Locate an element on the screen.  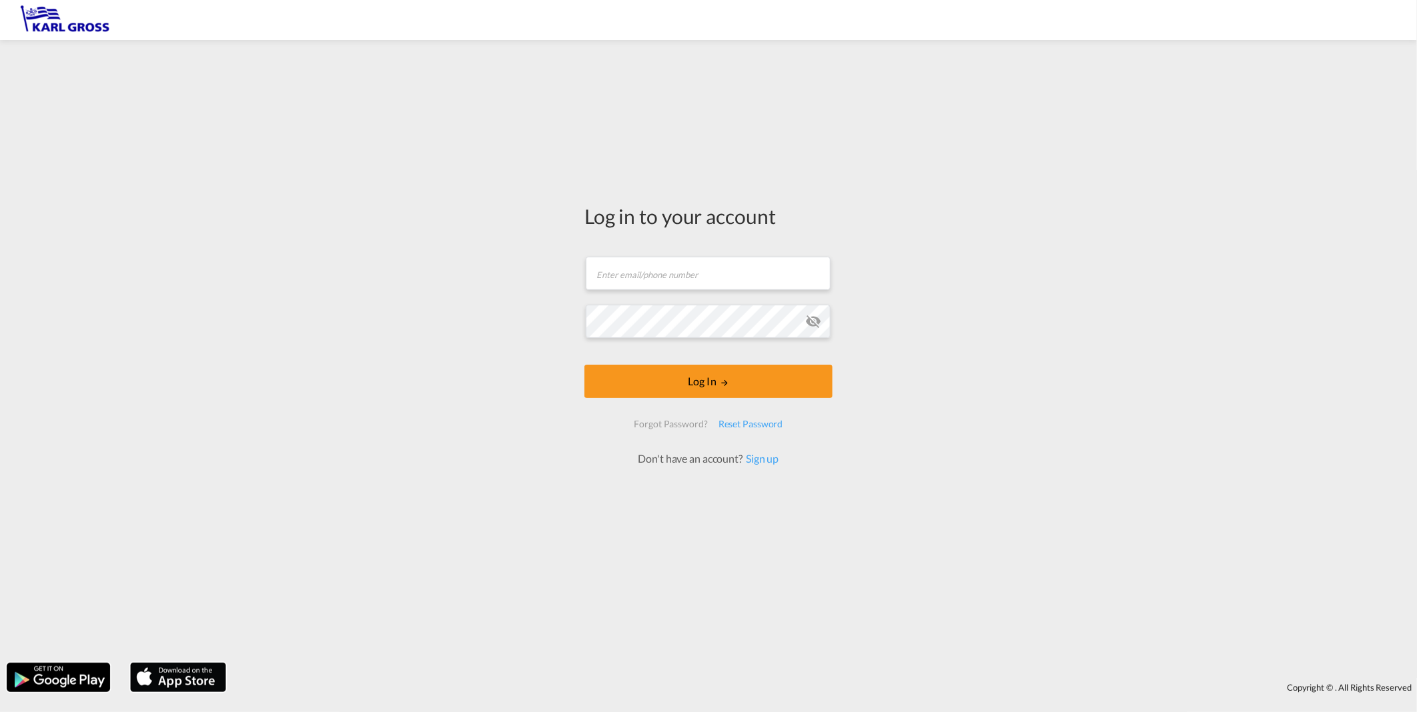
a: Sign up is located at coordinates (760, 458).